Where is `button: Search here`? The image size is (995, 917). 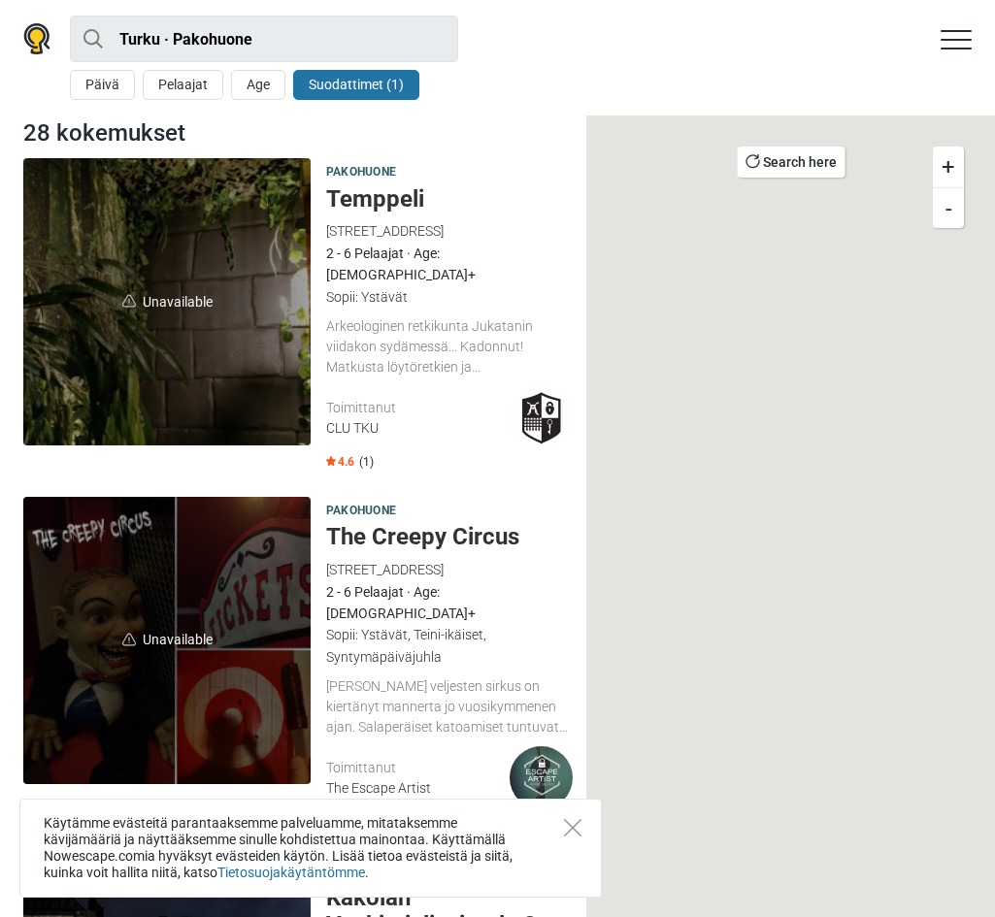 button: Search here is located at coordinates (790, 162).